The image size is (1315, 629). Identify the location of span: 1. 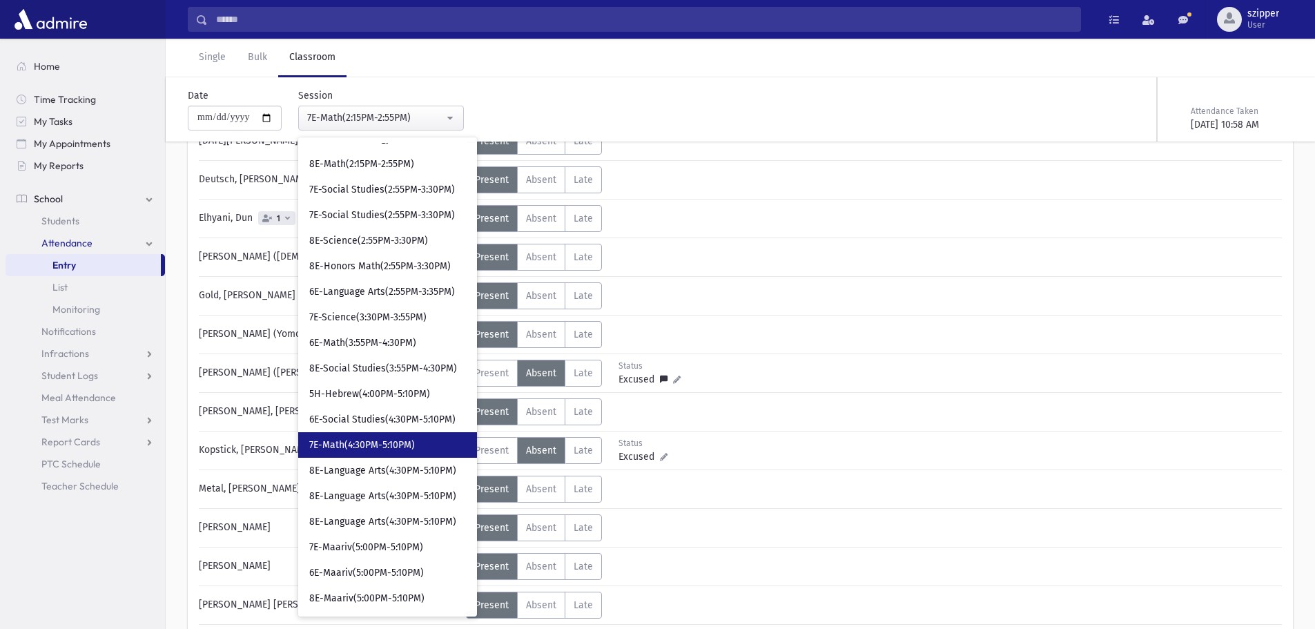
(278, 218).